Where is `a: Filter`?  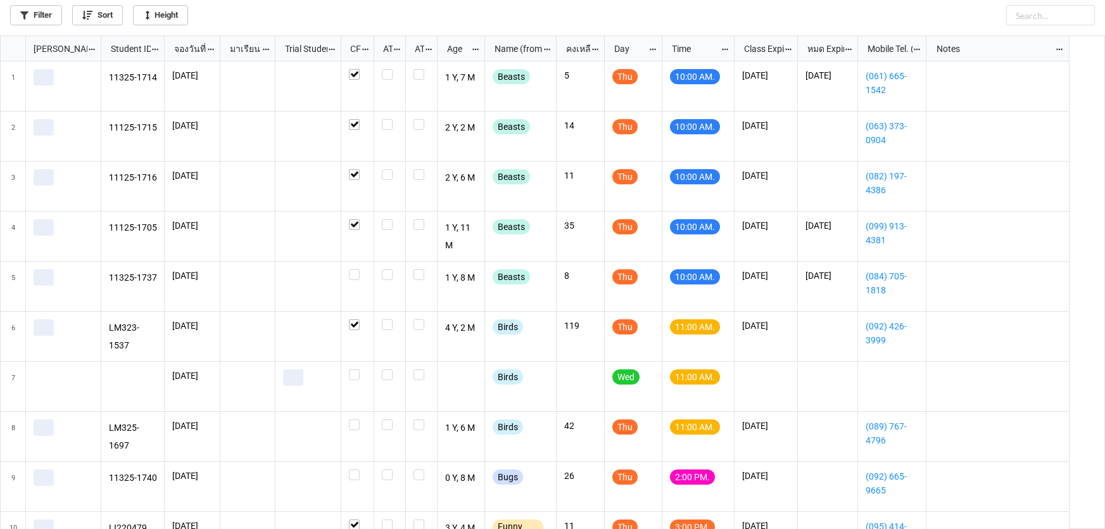 a: Filter is located at coordinates (36, 15).